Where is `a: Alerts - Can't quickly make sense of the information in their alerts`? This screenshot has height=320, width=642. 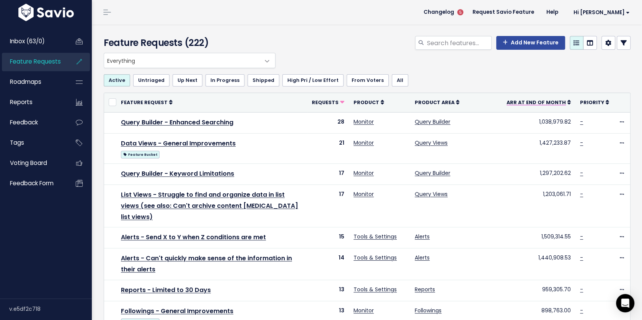 a: Alerts - Can't quickly make sense of the information in their alerts is located at coordinates (206, 264).